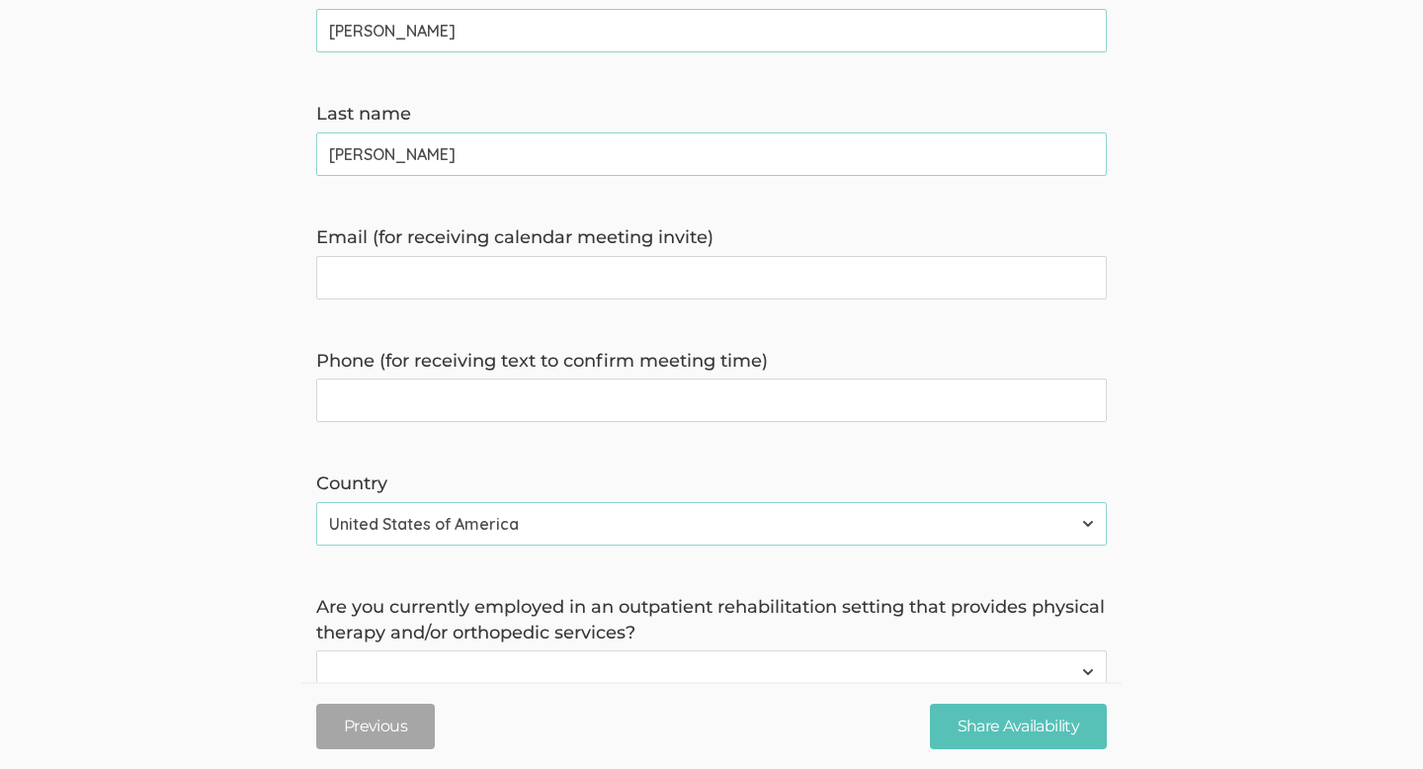 This screenshot has height=769, width=1423. Describe the element at coordinates (711, 362) in the screenshot. I see `label: Phone (for receiving text to confirm meeting time)` at that location.